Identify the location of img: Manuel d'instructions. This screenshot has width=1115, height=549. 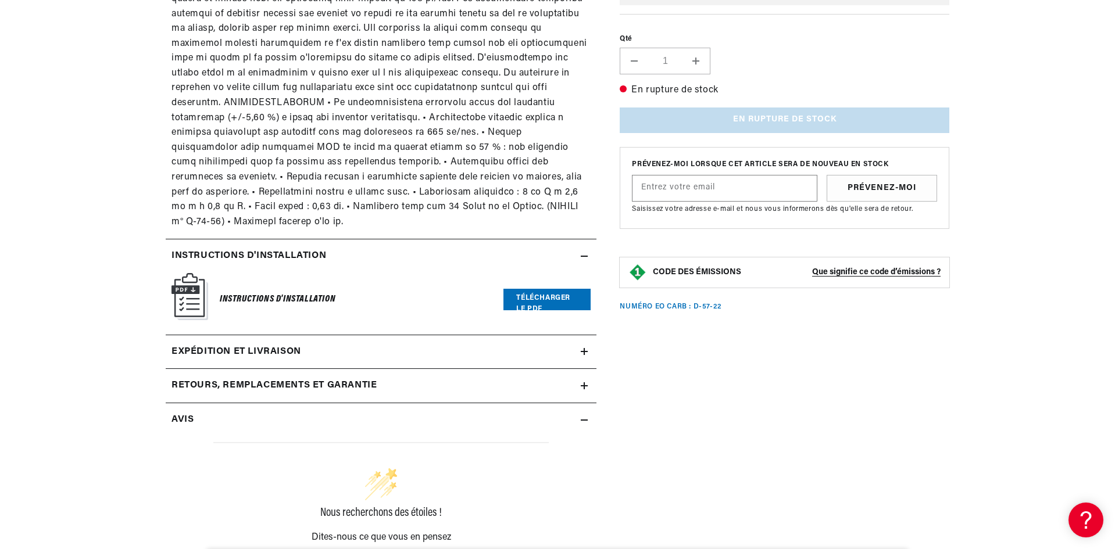
(189, 296).